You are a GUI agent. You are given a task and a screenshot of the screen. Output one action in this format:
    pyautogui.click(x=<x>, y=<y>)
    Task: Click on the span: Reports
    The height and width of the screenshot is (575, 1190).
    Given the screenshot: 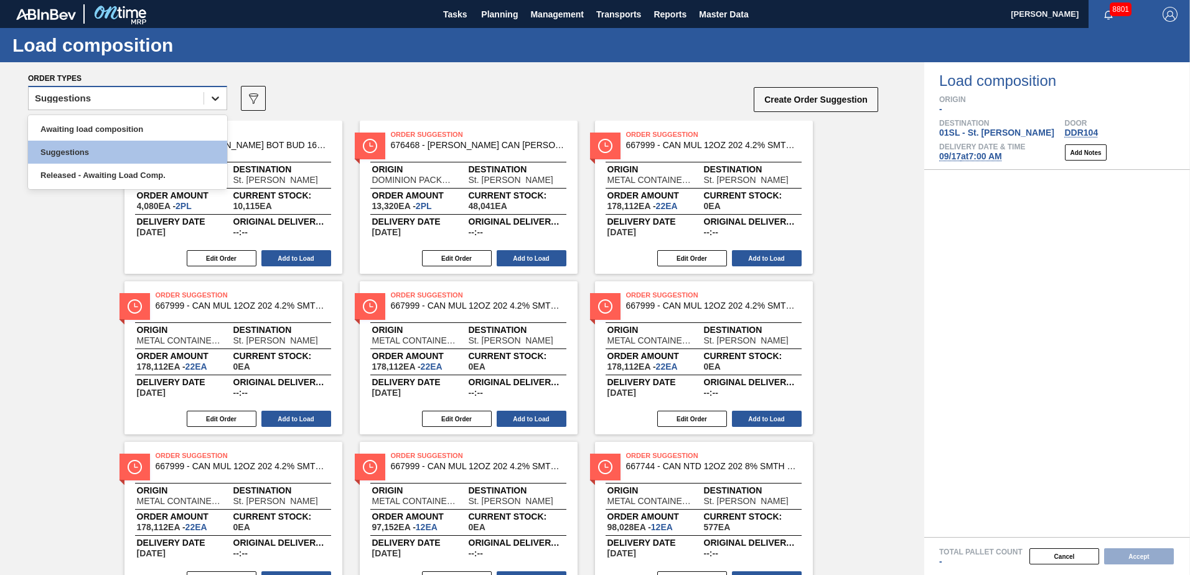 What is the action you would take?
    pyautogui.click(x=670, y=14)
    